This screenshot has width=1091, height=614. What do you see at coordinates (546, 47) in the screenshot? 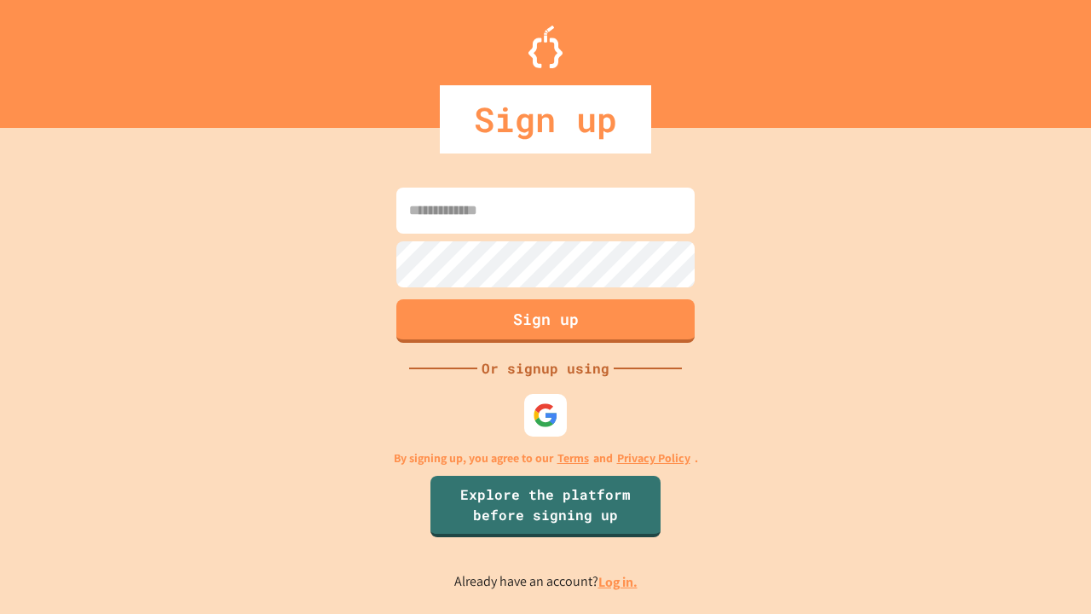
I see `img: Logo.svg` at bounding box center [546, 47].